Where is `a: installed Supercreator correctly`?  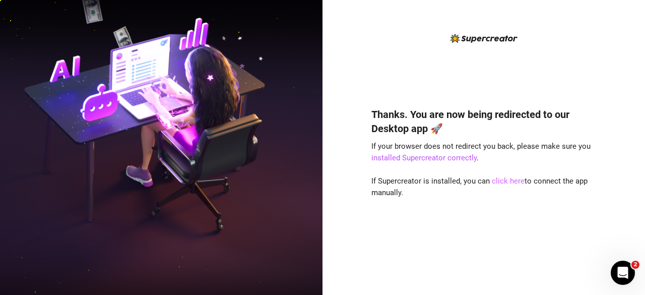 a: installed Supercreator correctly is located at coordinates (424, 158).